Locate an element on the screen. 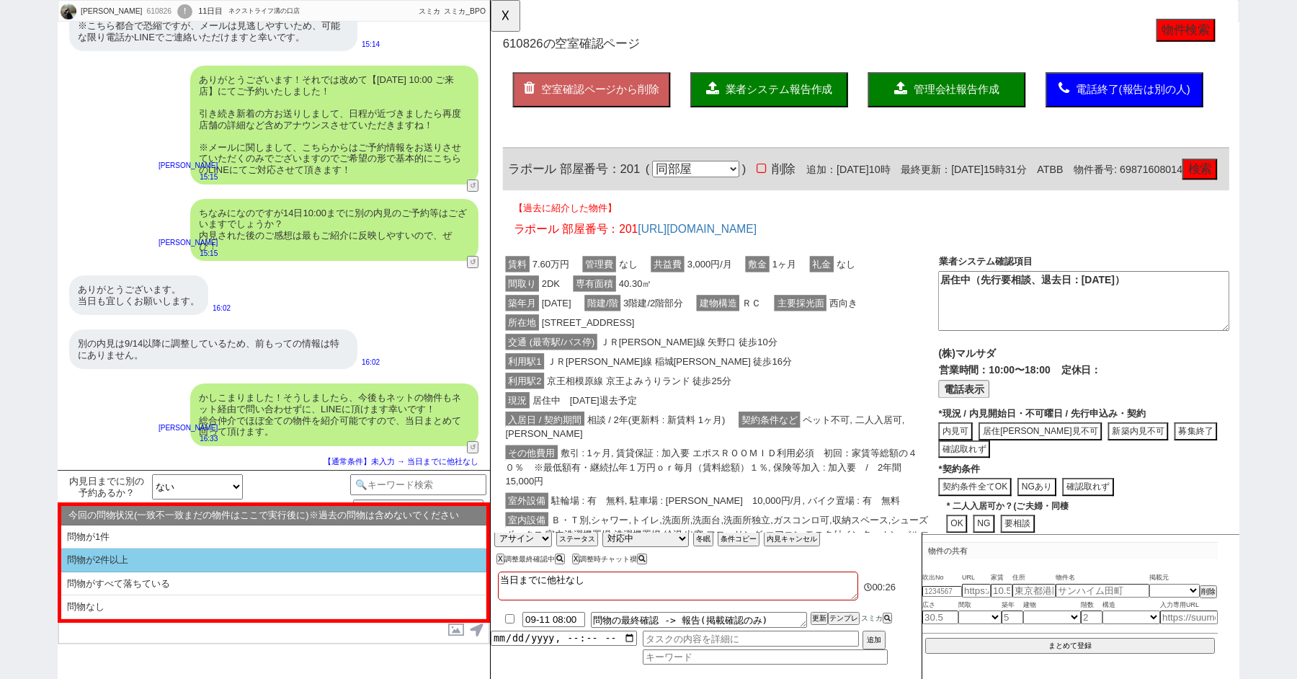 The width and height of the screenshot is (1297, 679). span: 家賃 is located at coordinates (1001, 578).